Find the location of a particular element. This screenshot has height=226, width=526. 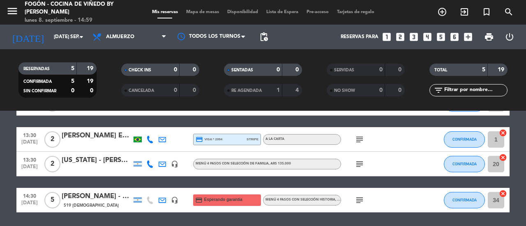

span: NO SHOW is located at coordinates (344, 91).